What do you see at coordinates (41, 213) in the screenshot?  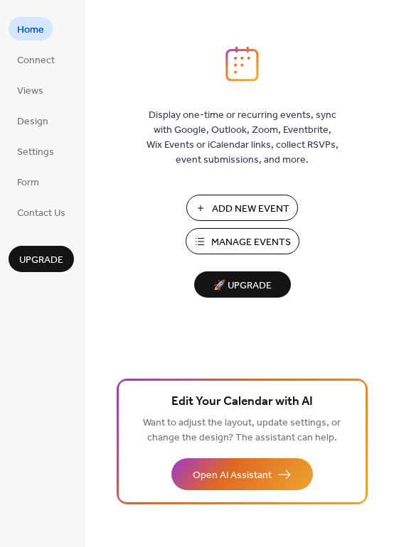 I see `span: Contact Us` at bounding box center [41, 213].